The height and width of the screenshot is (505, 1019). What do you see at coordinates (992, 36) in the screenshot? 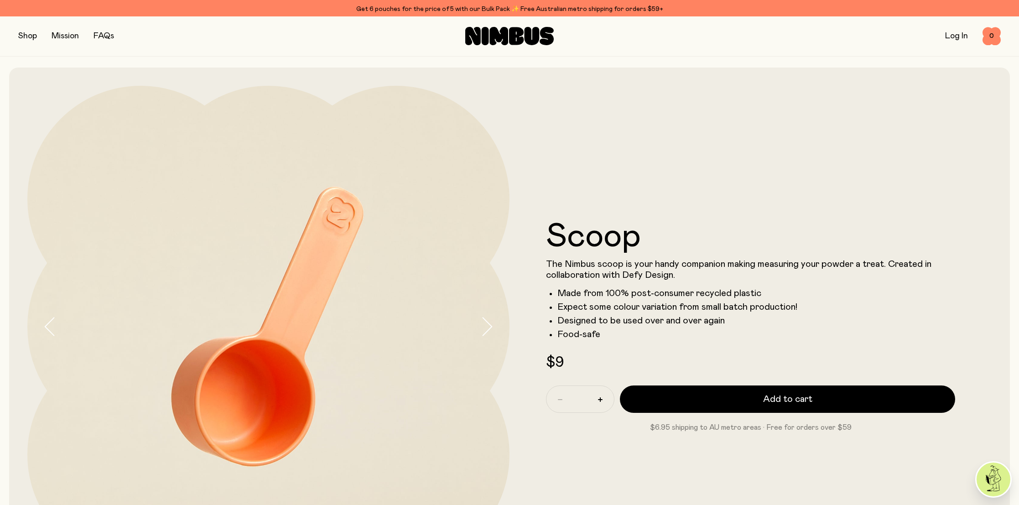
I see `span: 0` at bounding box center [992, 36].